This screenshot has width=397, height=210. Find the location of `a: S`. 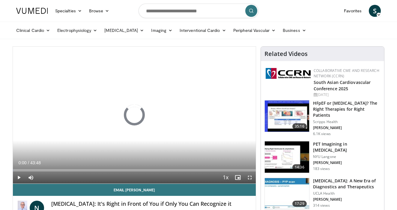

a: S is located at coordinates (375, 11).